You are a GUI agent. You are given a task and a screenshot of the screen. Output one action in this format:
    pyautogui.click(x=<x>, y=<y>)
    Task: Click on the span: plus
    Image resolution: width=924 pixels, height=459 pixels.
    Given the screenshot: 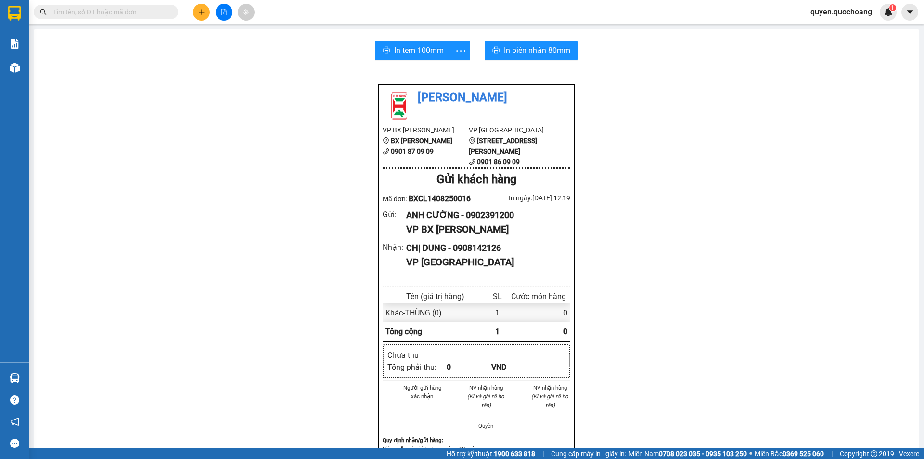 What is the action you would take?
    pyautogui.click(x=202, y=12)
    